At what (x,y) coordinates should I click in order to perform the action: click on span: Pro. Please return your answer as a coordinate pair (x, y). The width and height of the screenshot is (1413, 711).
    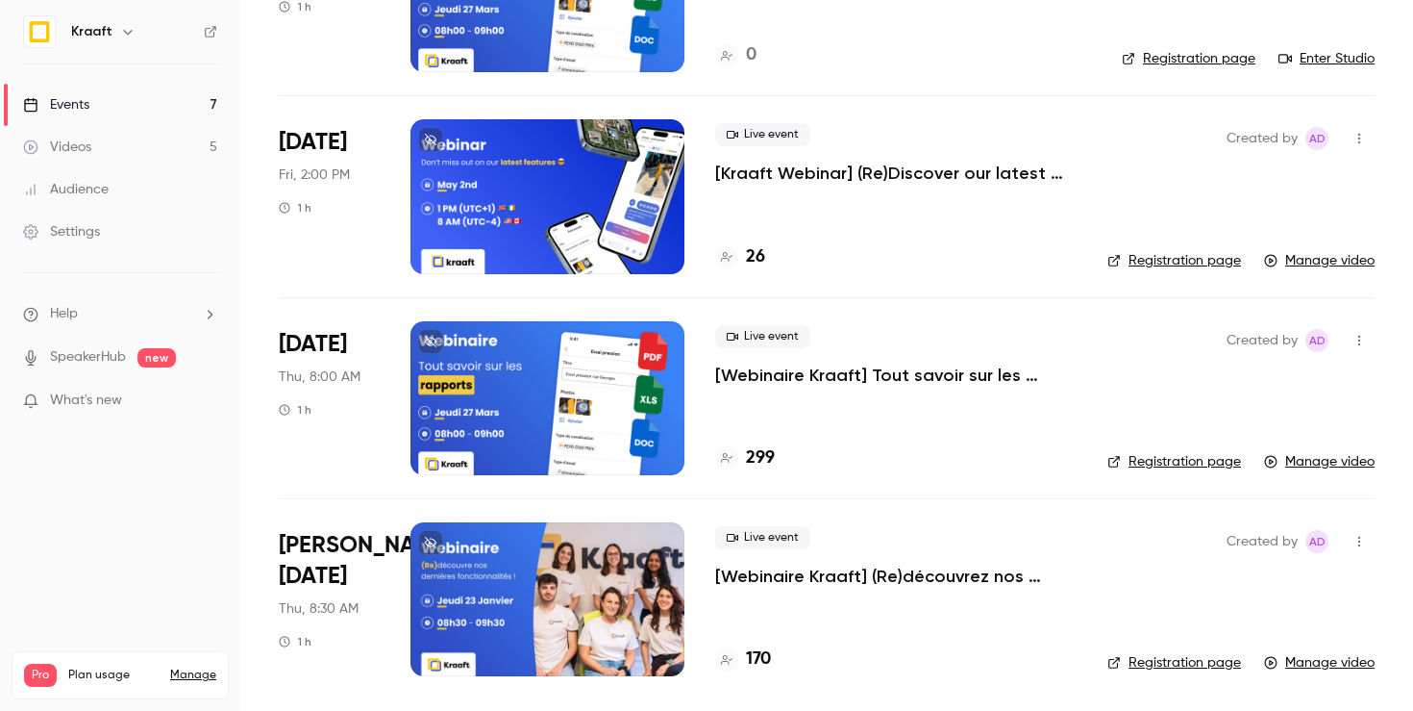
    Looking at the image, I should click on (40, 675).